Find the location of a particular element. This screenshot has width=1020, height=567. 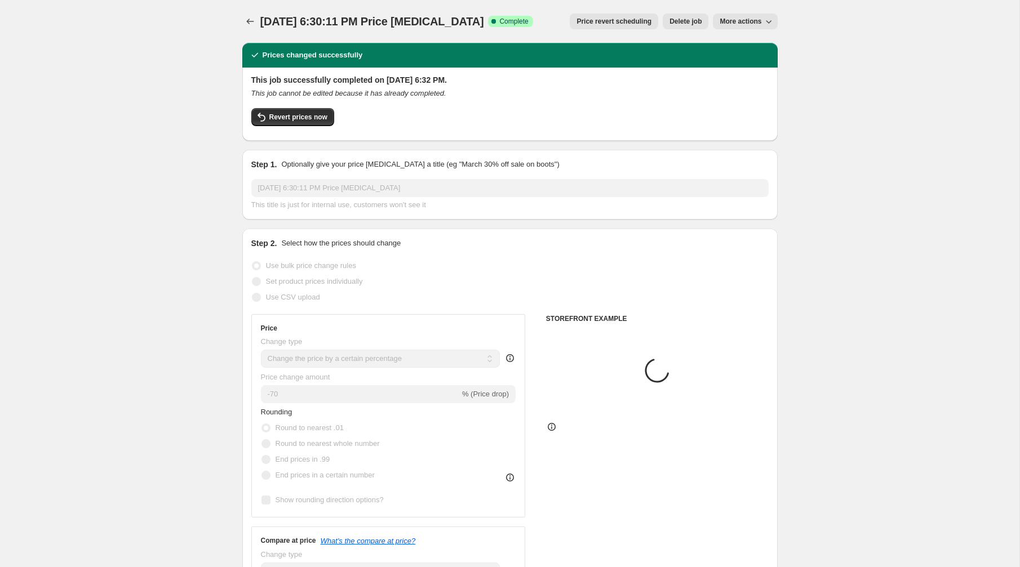

span: End prices in .99 is located at coordinates (303, 459).